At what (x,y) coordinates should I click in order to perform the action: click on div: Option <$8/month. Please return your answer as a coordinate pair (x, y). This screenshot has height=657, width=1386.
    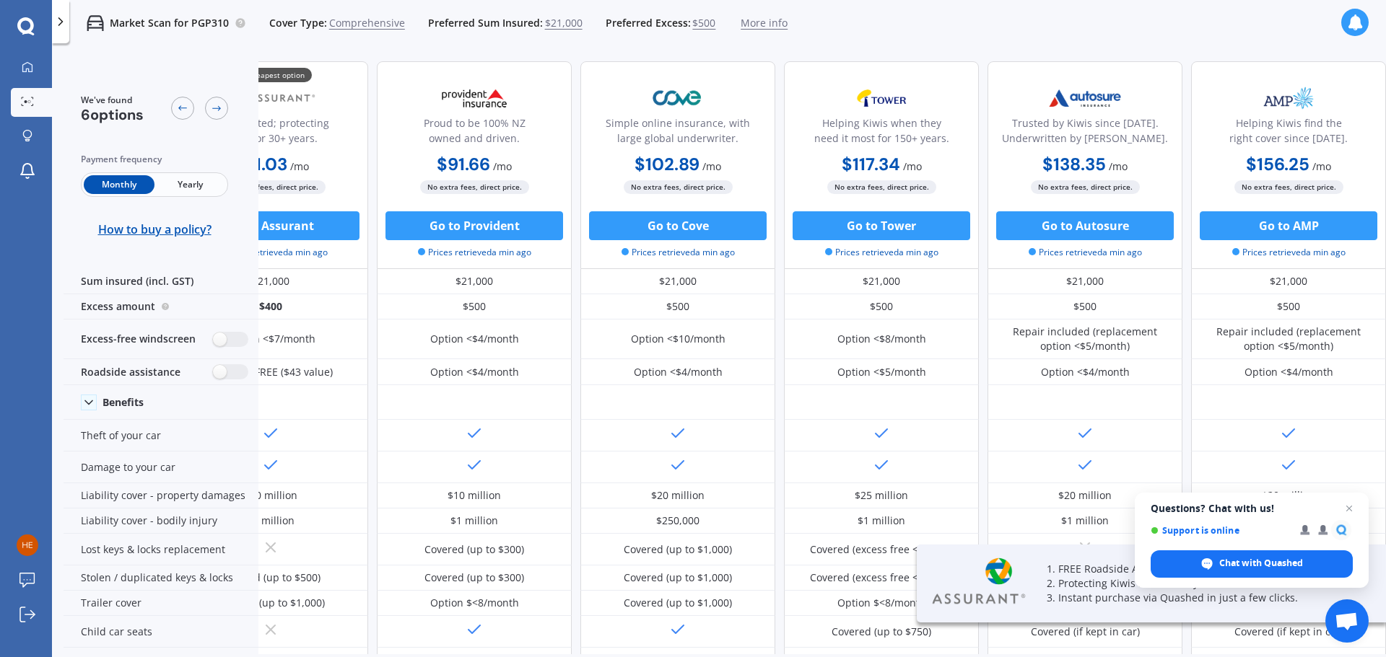
    Looking at the image, I should click on (881, 339).